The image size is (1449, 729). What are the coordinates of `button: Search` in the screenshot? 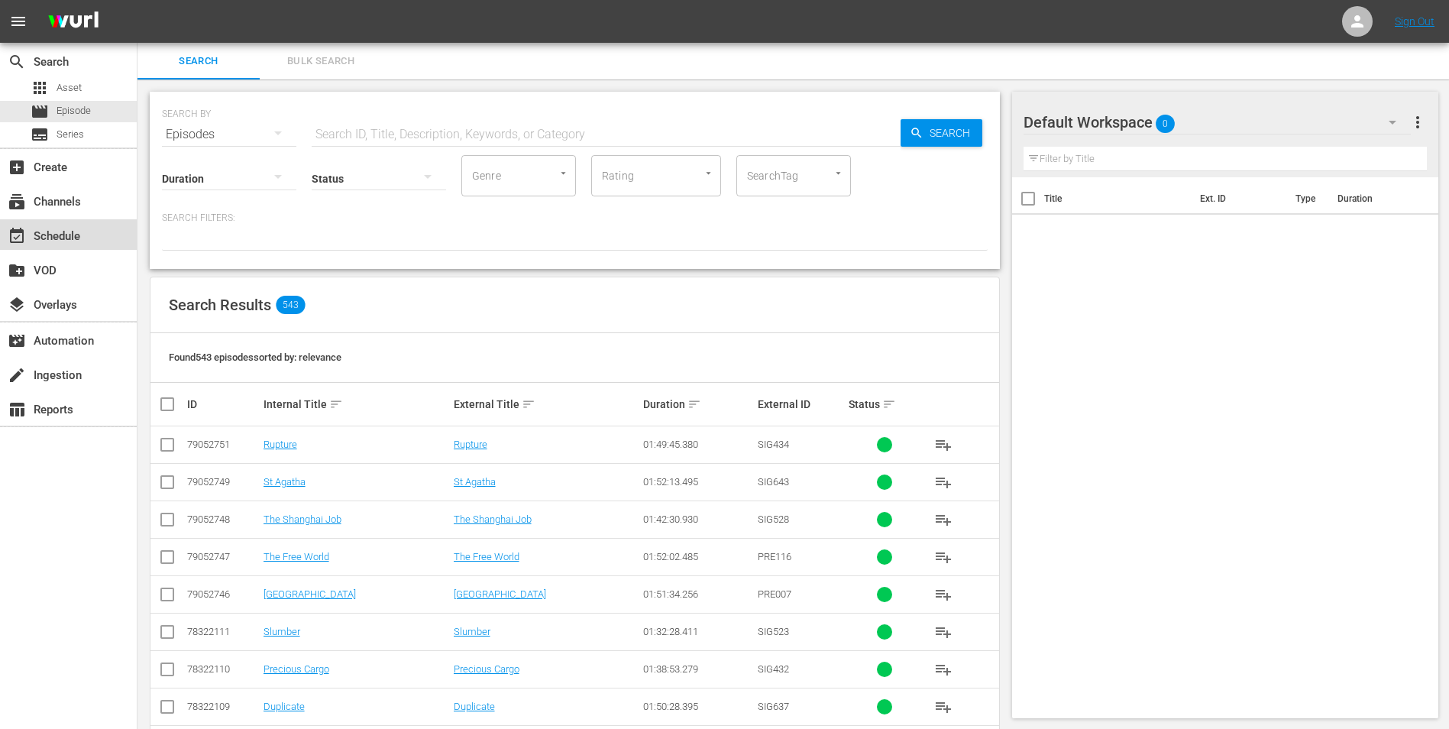 It's located at (941, 133).